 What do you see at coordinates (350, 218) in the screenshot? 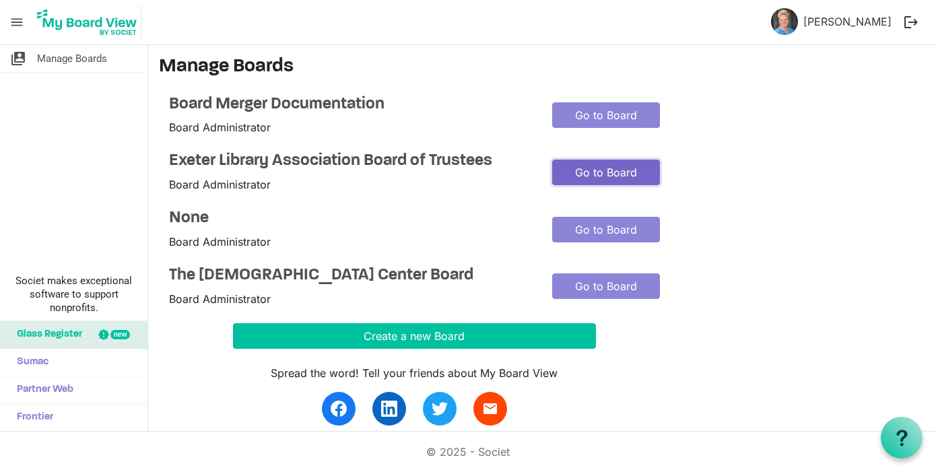
I see `a: None` at bounding box center [350, 218].